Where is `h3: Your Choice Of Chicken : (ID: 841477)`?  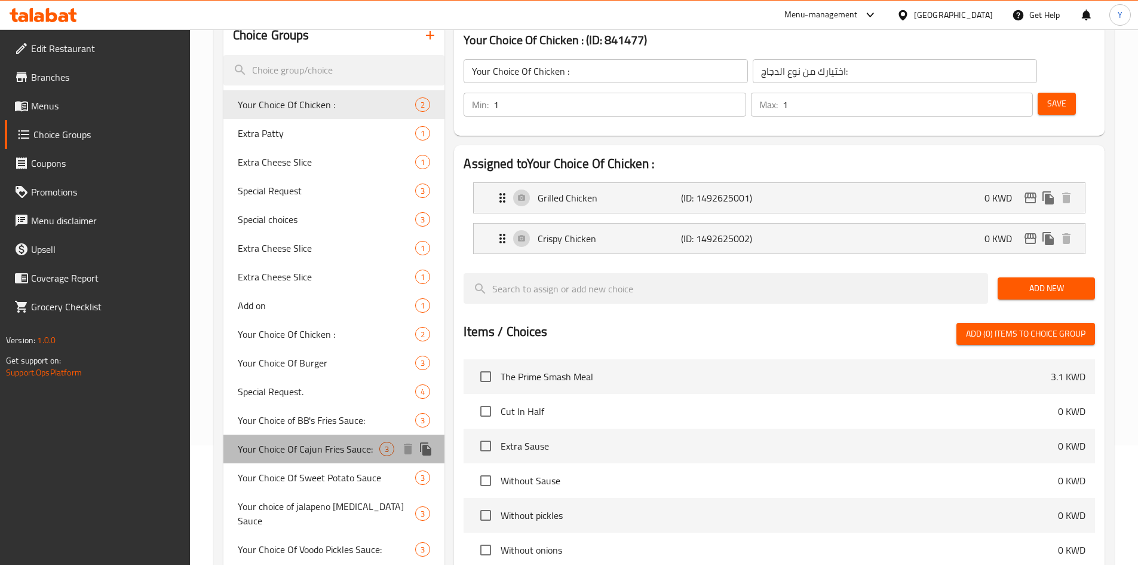
h3: Your Choice Of Chicken : (ID: 841477) is located at coordinates (779, 40).